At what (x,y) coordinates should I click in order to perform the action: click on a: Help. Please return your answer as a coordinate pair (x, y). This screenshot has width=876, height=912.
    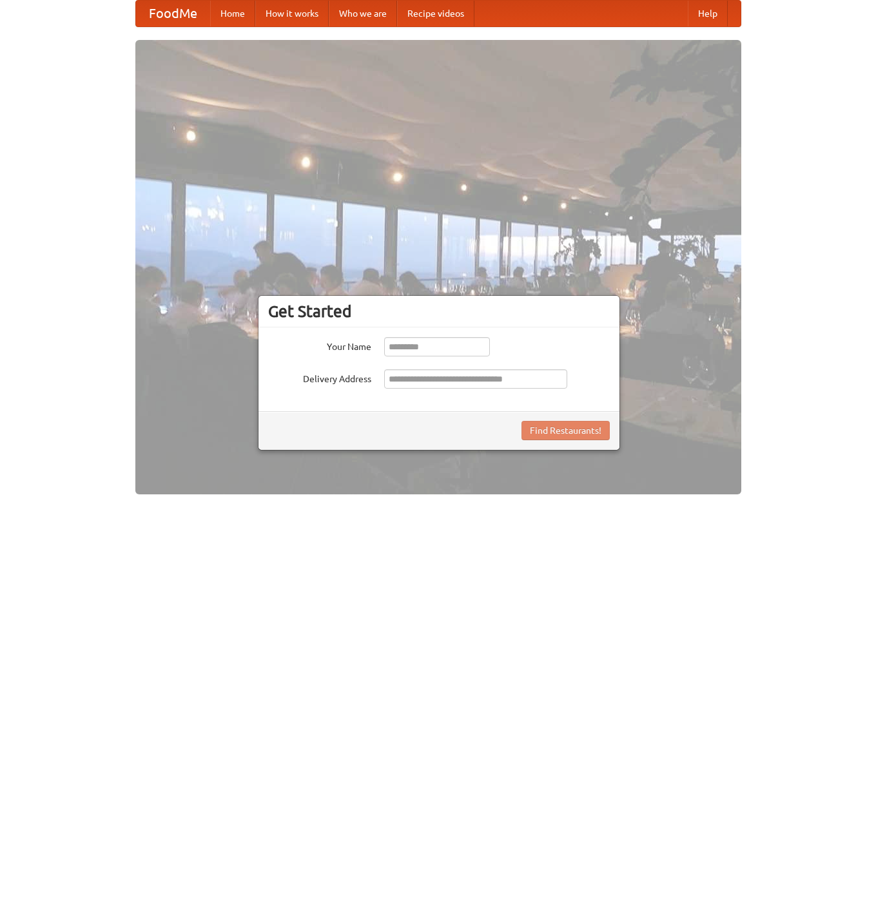
    Looking at the image, I should click on (707, 14).